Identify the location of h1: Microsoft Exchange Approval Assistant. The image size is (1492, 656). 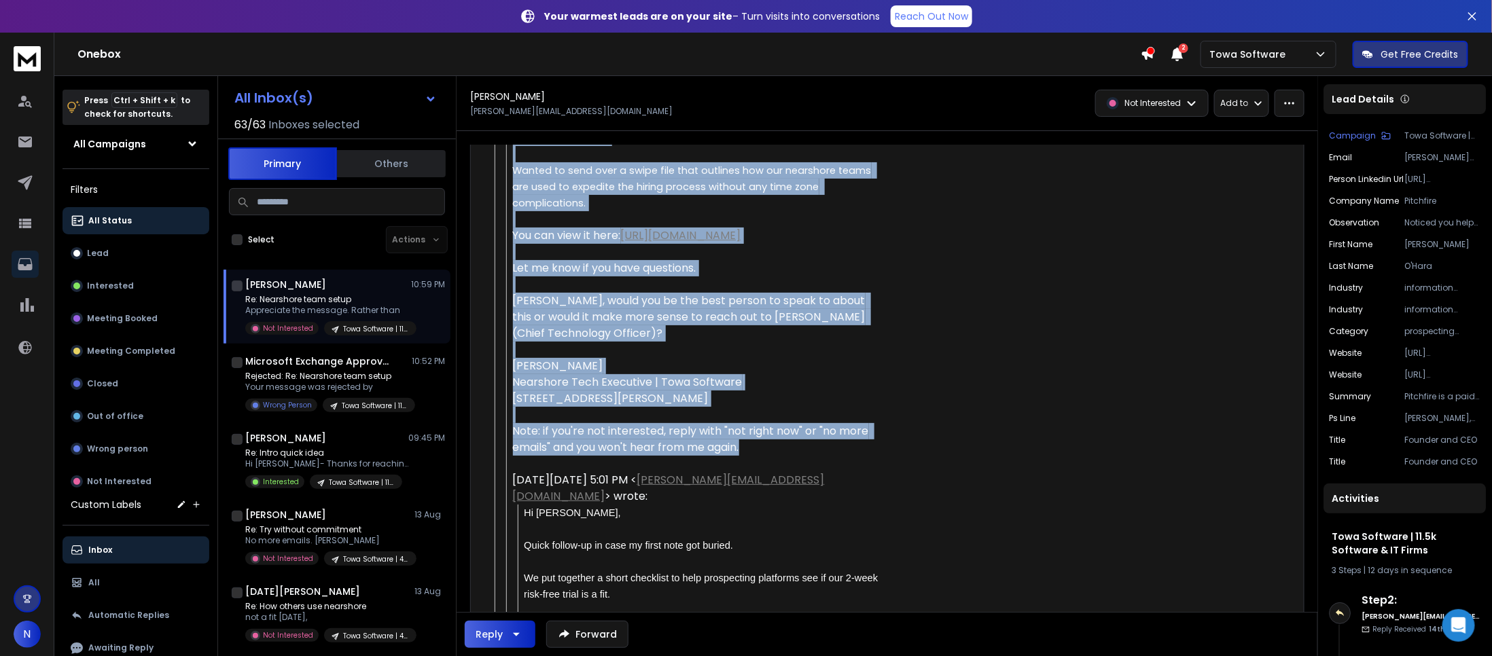
(320, 362).